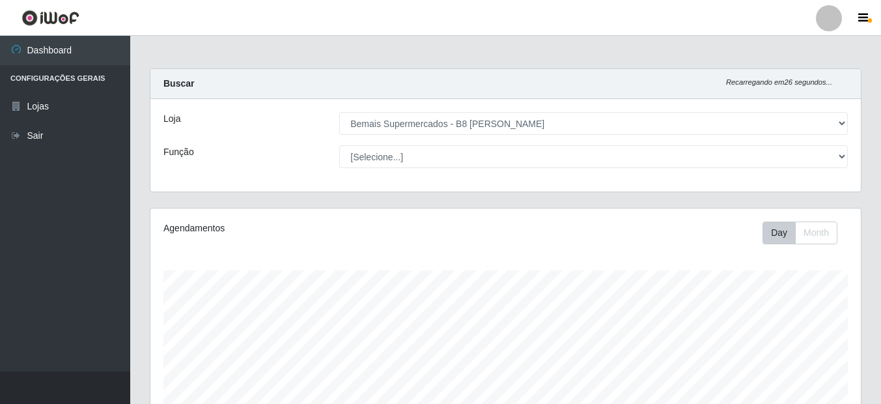  Describe the element at coordinates (815, 232) in the screenshot. I see `button: Month` at that location.